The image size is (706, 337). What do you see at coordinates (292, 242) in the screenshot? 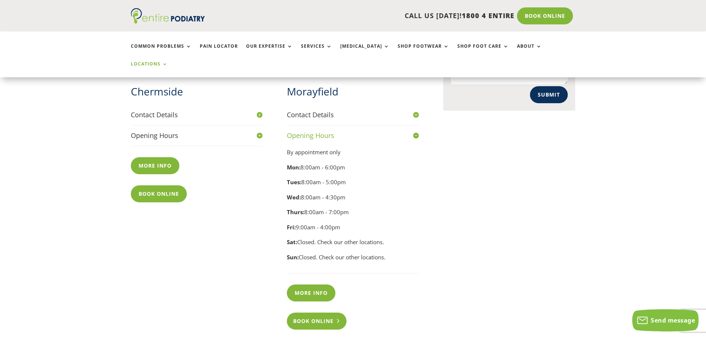
I see `strong: Sat:` at bounding box center [292, 242].